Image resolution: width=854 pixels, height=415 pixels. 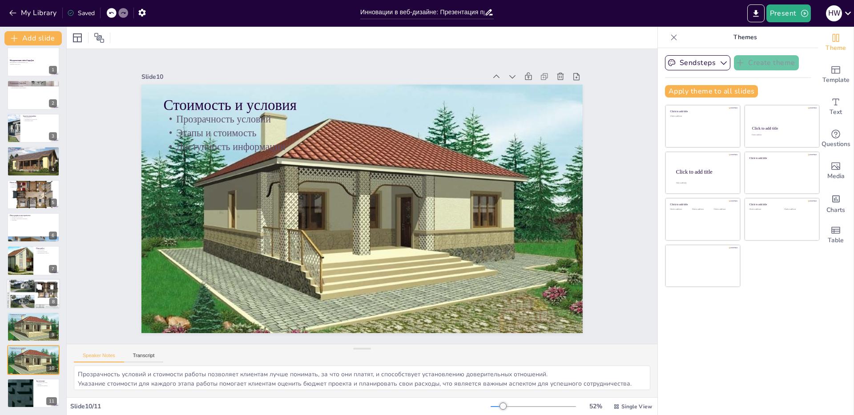 What do you see at coordinates (836, 210) in the screenshot?
I see `span: Charts` at bounding box center [836, 210].